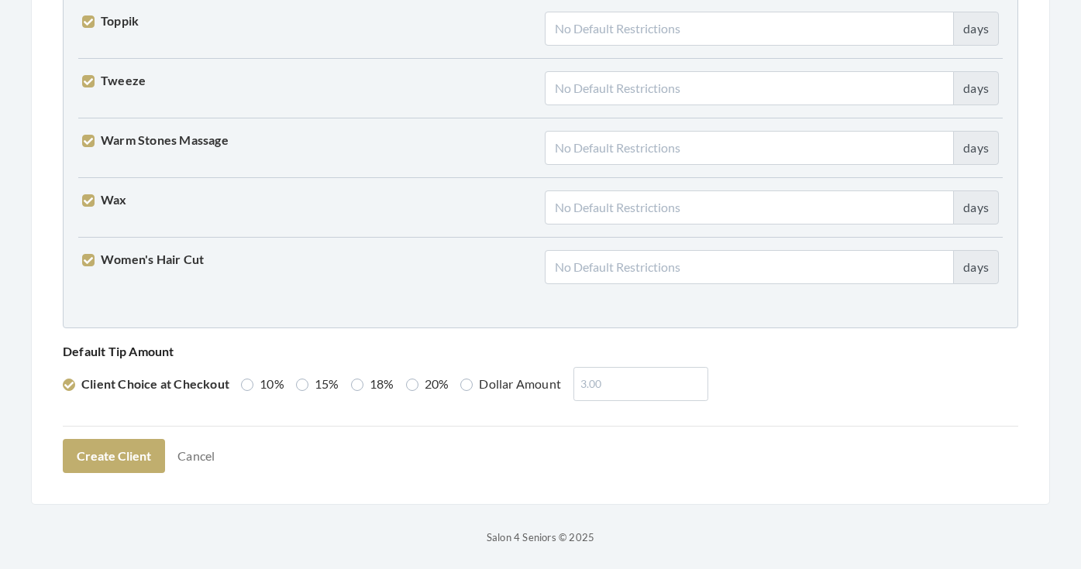 The image size is (1081, 569). Describe the element at coordinates (196, 456) in the screenshot. I see `a: Cancel` at that location.